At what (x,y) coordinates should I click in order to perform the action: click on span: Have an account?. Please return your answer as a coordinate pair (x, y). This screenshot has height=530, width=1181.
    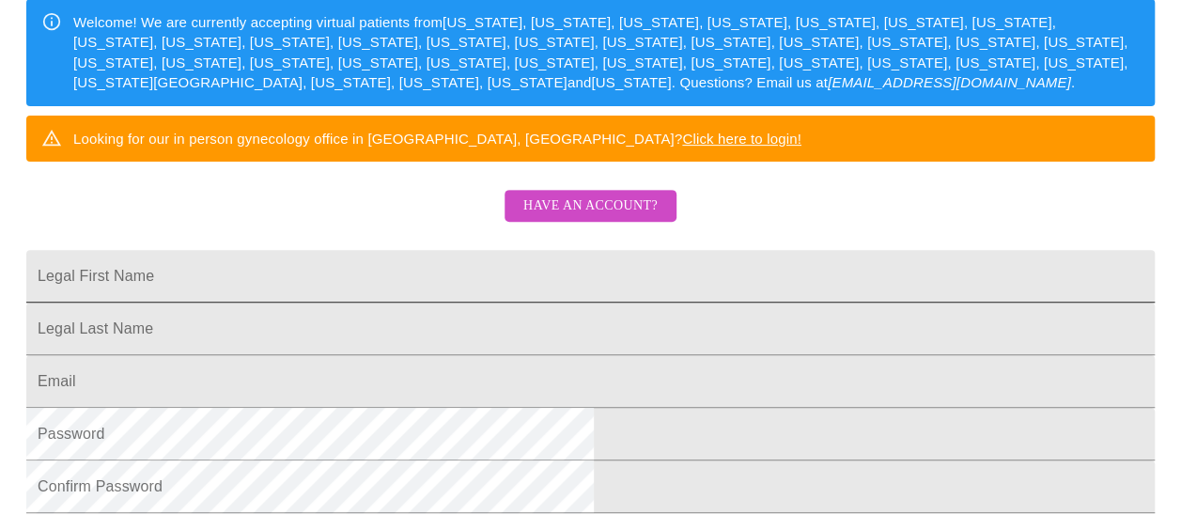
    Looking at the image, I should click on (590, 206).